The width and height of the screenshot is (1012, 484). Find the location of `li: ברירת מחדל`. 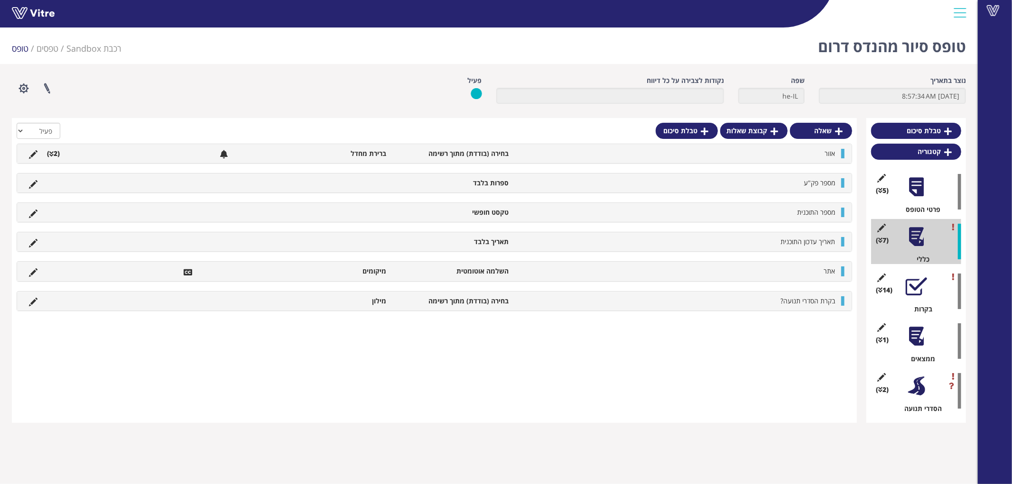

li: ברירת מחדל is located at coordinates (330, 154).